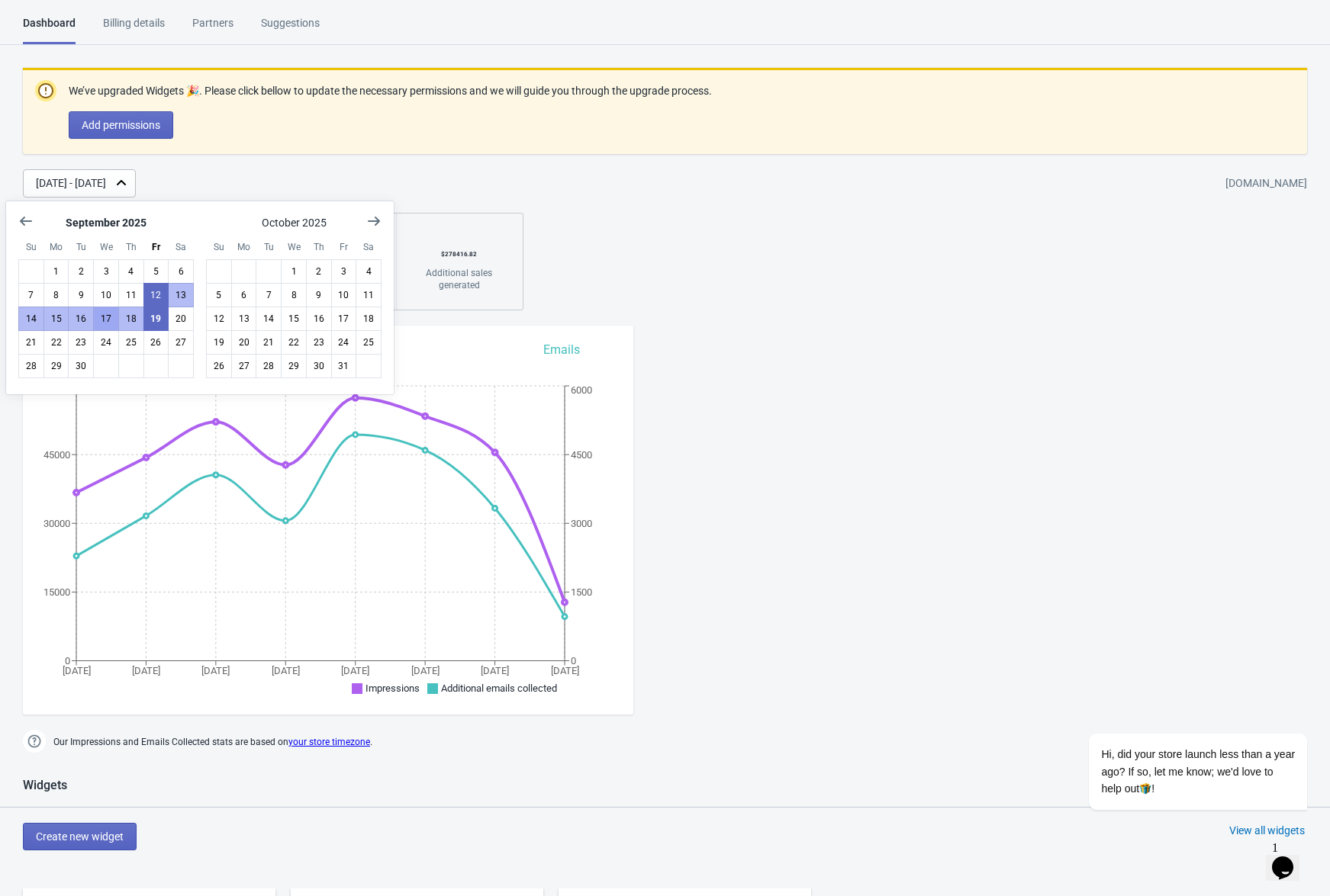 Image resolution: width=1330 pixels, height=896 pixels. Describe the element at coordinates (121, 125) in the screenshot. I see `button: Add permissions` at that location.